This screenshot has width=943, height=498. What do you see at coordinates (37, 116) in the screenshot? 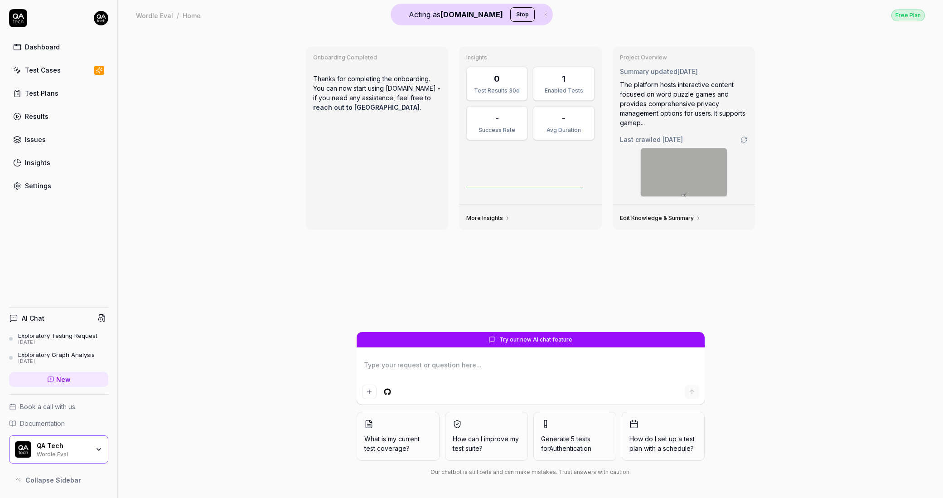
I see `div: Results` at bounding box center [37, 116].